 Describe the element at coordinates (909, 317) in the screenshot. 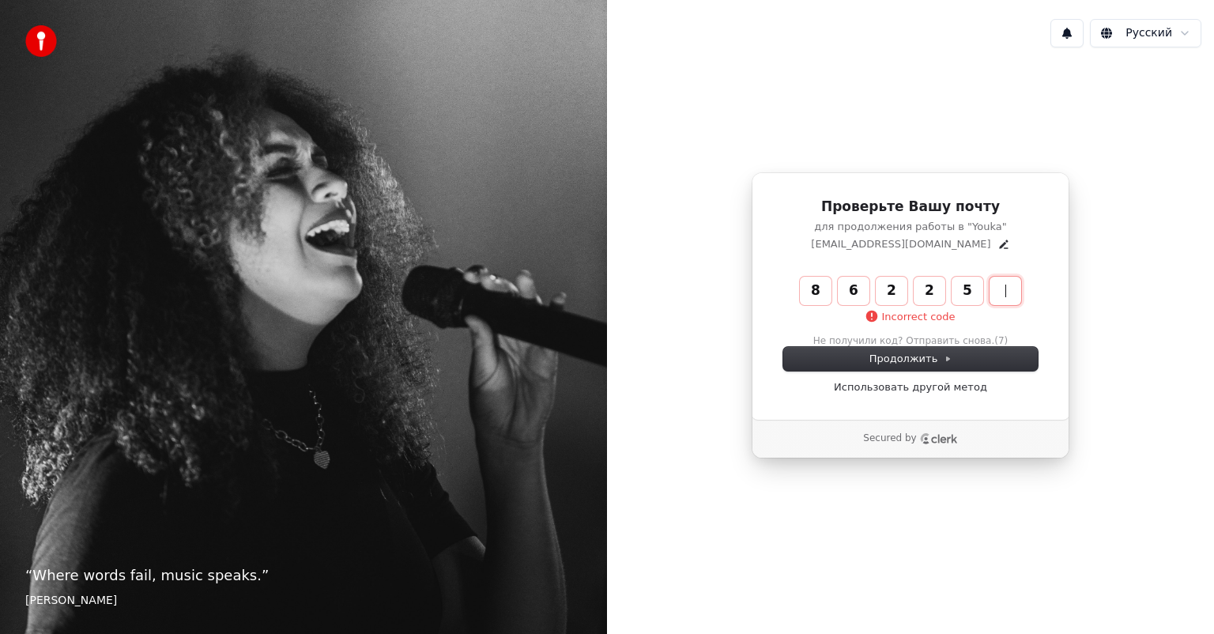

I see `p: Incorrect code` at that location.